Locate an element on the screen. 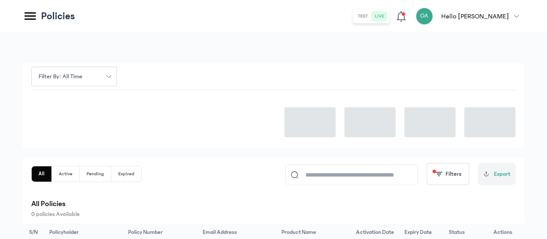 The width and height of the screenshot is (547, 239). div: OA is located at coordinates (425, 16).